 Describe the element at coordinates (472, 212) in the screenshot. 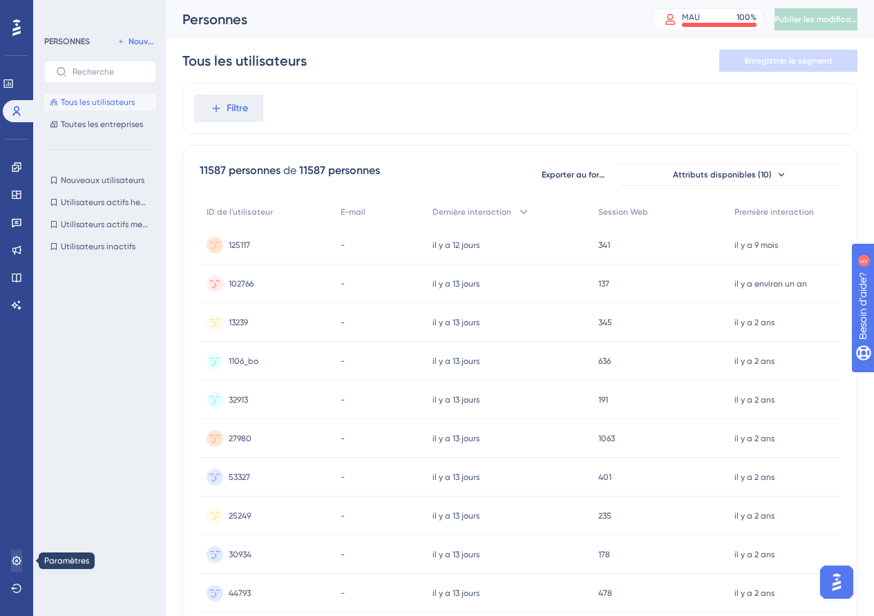

I see `font: Dernière interaction` at that location.